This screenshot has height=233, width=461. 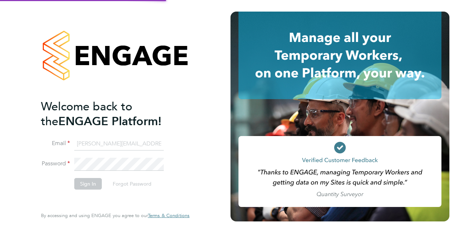 I want to click on a: Terms & Conditions, so click(x=169, y=216).